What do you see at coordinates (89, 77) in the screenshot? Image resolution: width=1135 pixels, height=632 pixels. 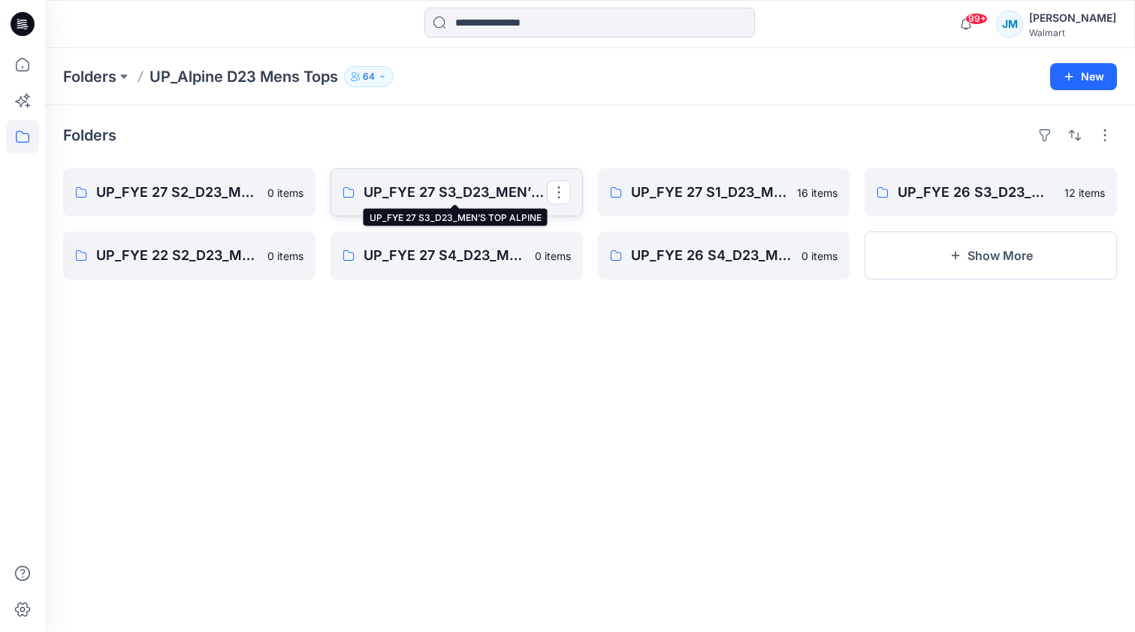 I see `a: Folders` at bounding box center [89, 77].